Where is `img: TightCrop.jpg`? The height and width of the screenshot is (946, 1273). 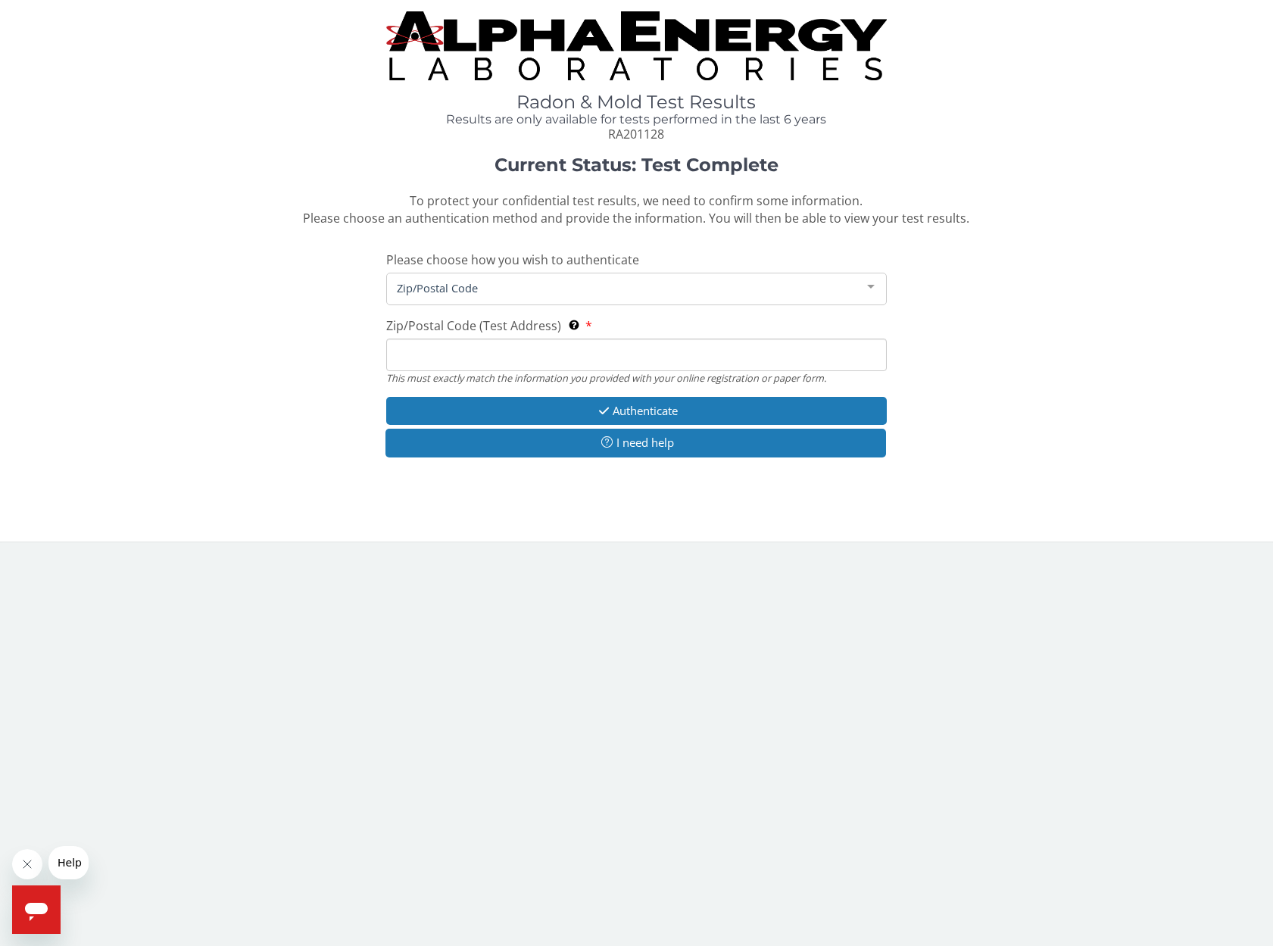
img: TightCrop.jpg is located at coordinates (636, 45).